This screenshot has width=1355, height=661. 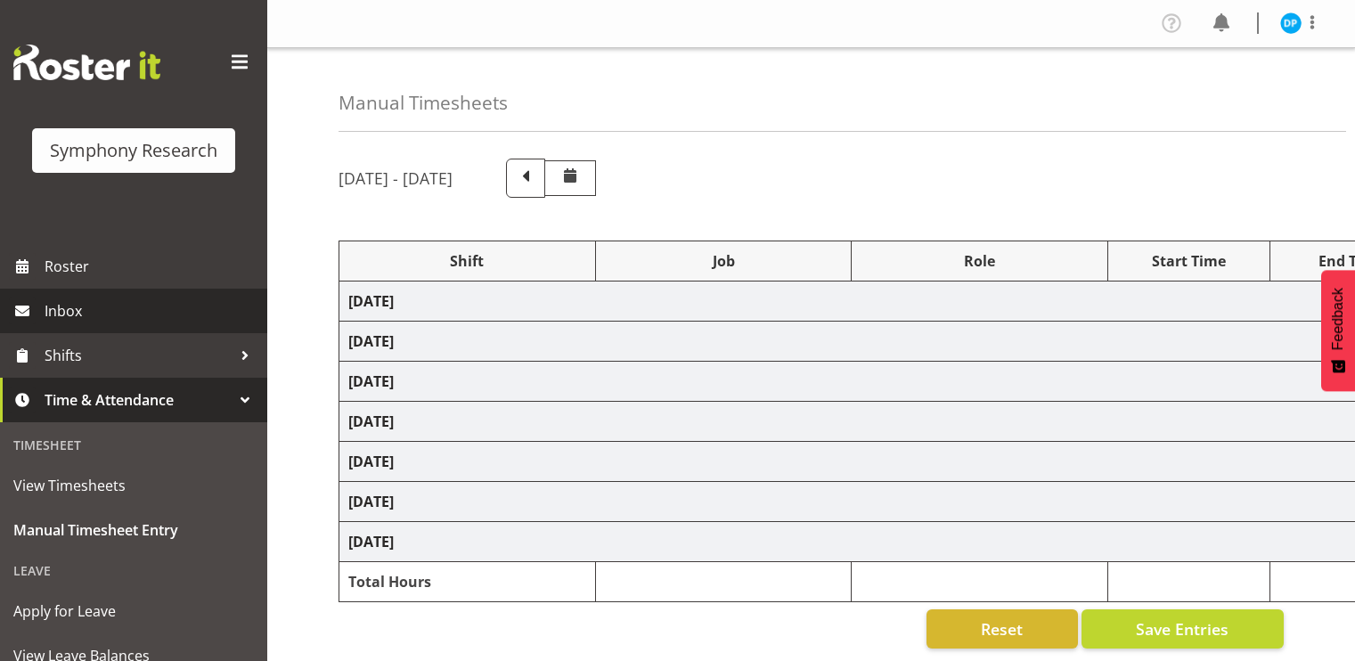 I want to click on span: Save Entries, so click(x=1183, y=629).